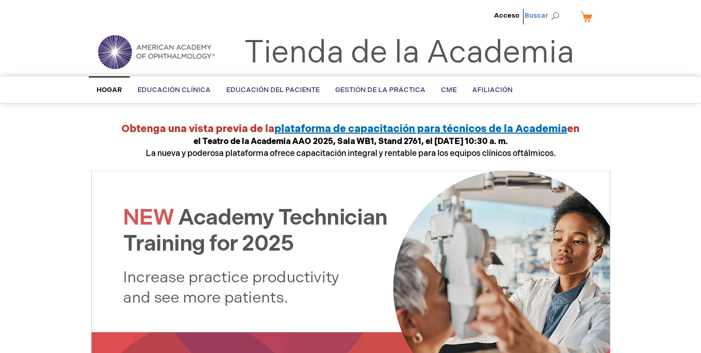  What do you see at coordinates (351, 153) in the screenshot?
I see `font: La nueva y poderosa plataforma ofrece capacitación integral y rentable para los equipos clínicos ...` at bounding box center [351, 153].